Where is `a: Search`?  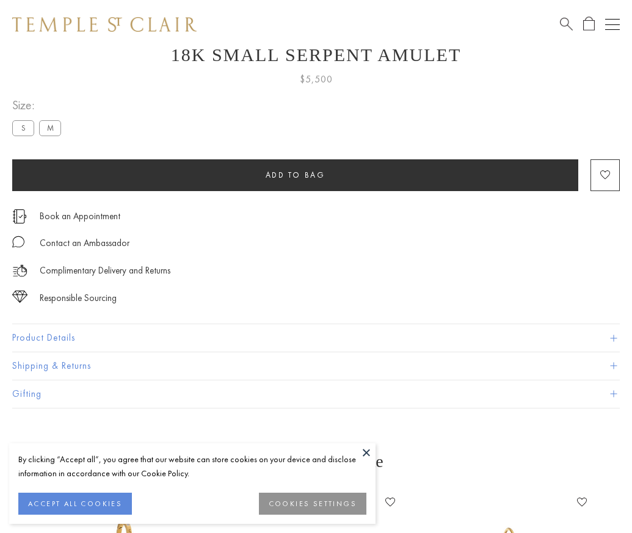 a: Search is located at coordinates (566, 24).